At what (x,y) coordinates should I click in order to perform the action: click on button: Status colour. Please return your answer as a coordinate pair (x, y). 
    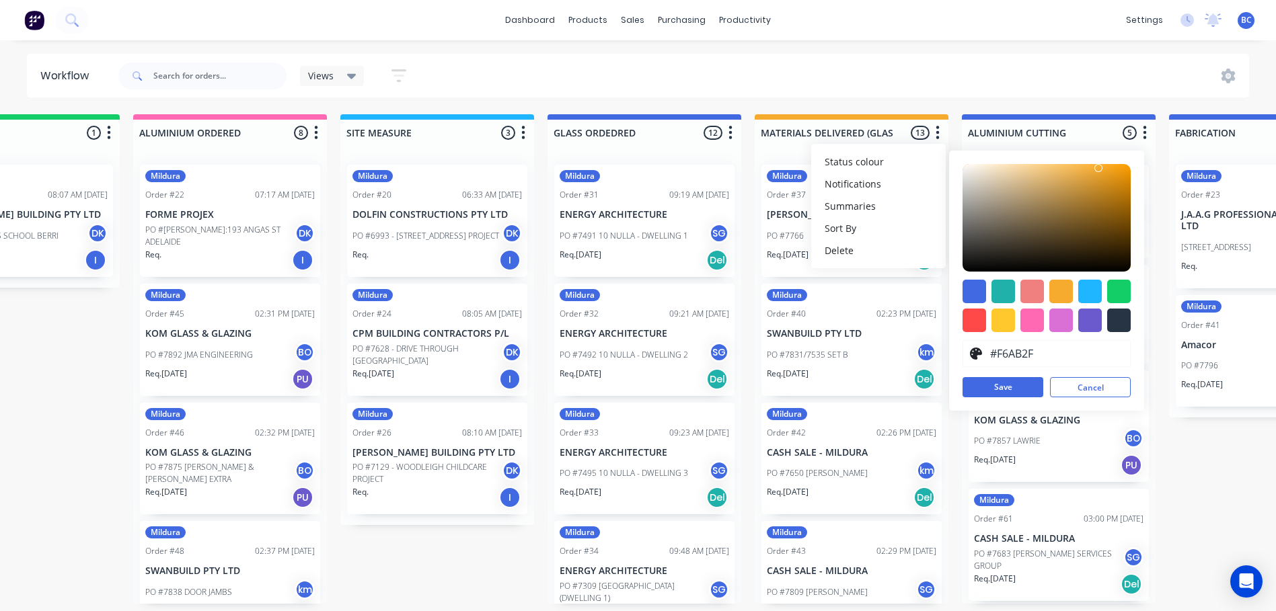
    Looking at the image, I should click on (878, 161).